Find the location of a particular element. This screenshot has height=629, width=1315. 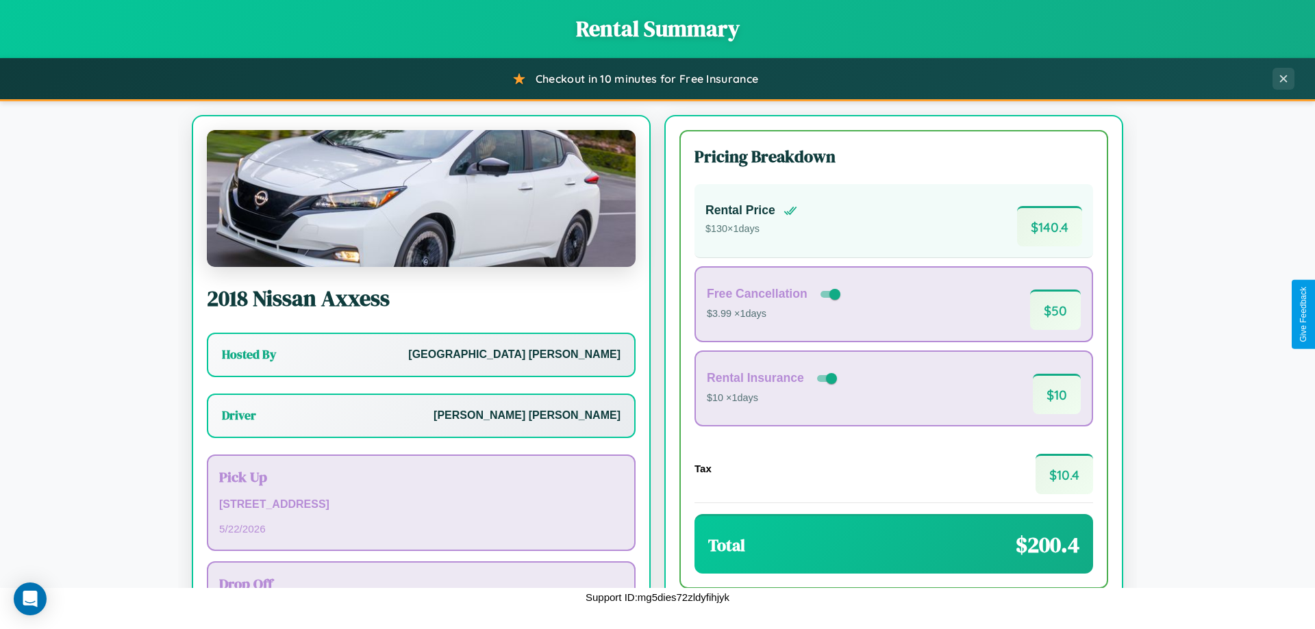

div: Give Feedback is located at coordinates (1303, 314).